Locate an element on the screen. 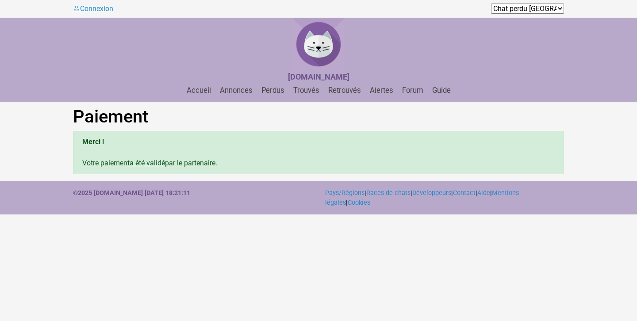 The image size is (637, 321). a: Pays/Régions is located at coordinates (345, 193).